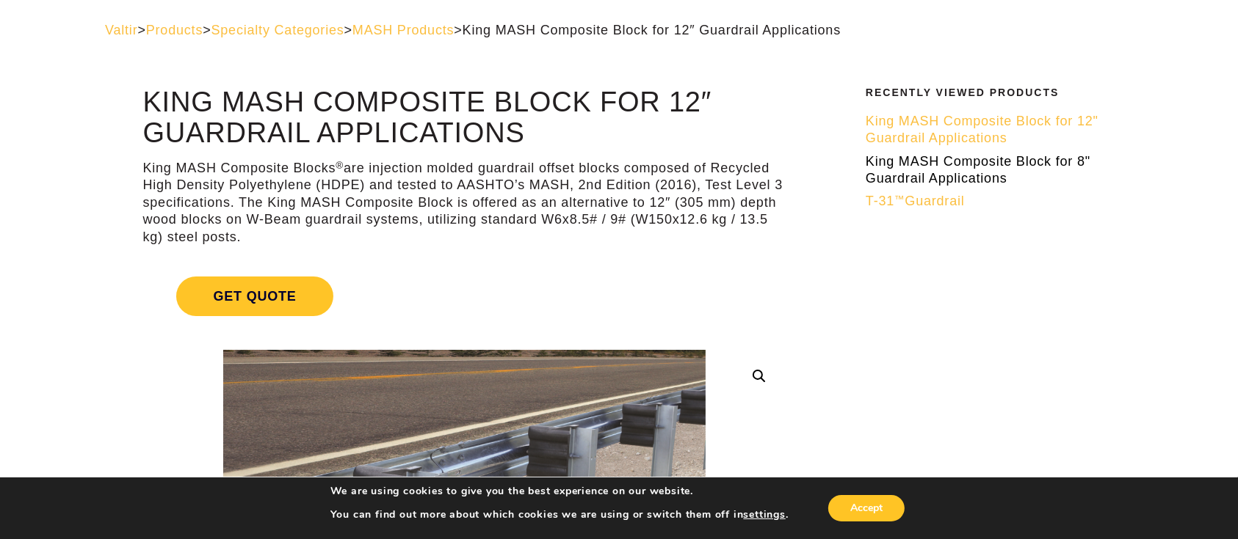 Image resolution: width=1238 pixels, height=539 pixels. Describe the element at coordinates (866, 509) in the screenshot. I see `button: Accept` at that location.